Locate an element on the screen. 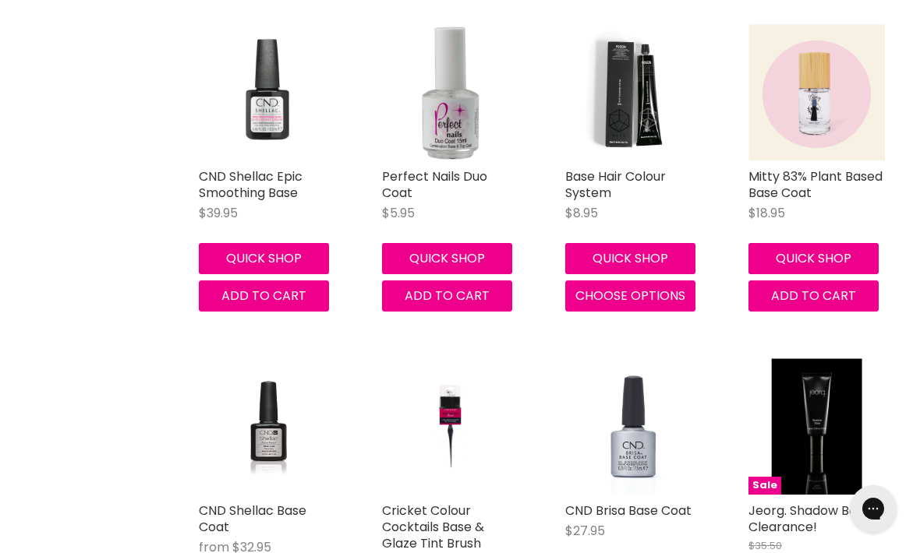 This screenshot has width=920, height=553. span: $27.95 is located at coordinates (585, 531).